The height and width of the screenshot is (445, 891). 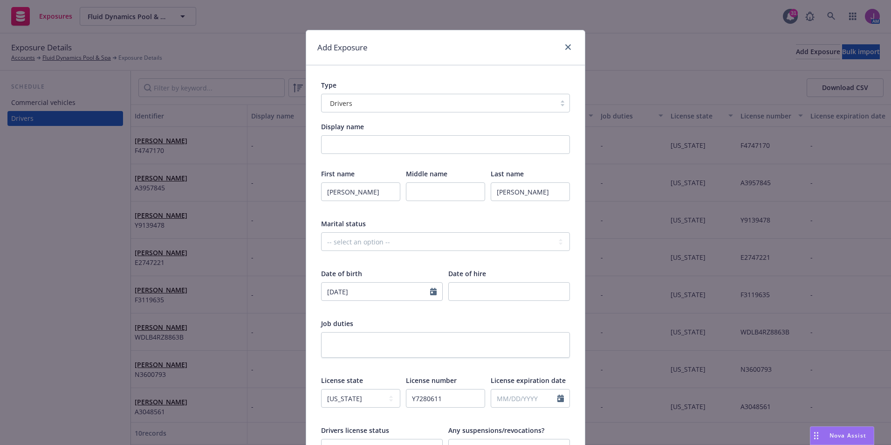 What do you see at coordinates (338, 173) in the screenshot?
I see `span: First name` at bounding box center [338, 173].